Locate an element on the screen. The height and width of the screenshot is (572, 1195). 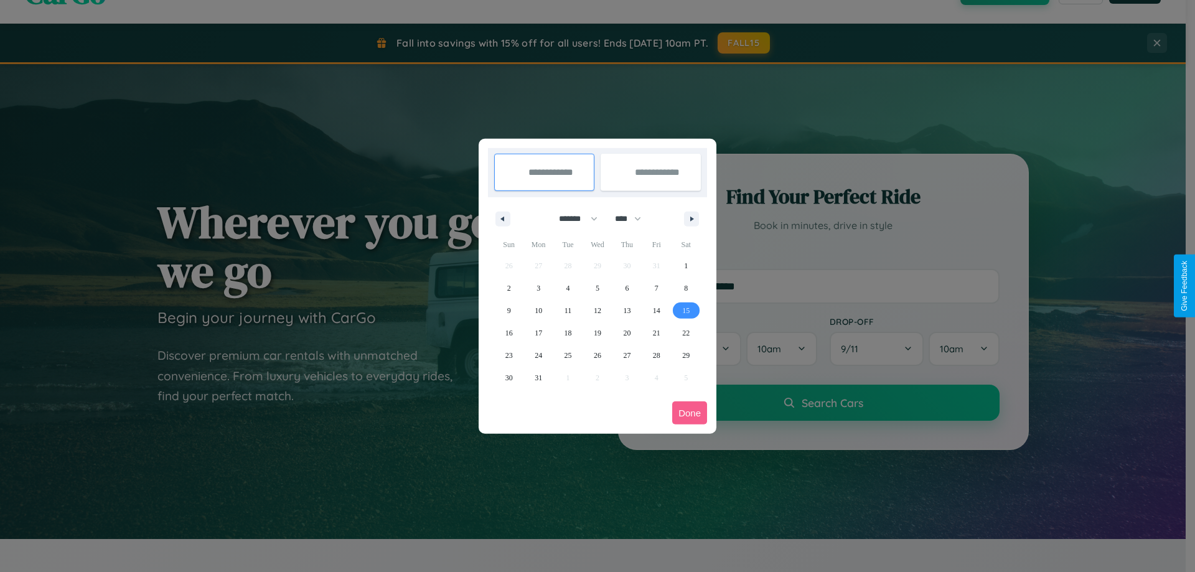
span: 16 is located at coordinates (509, 333).